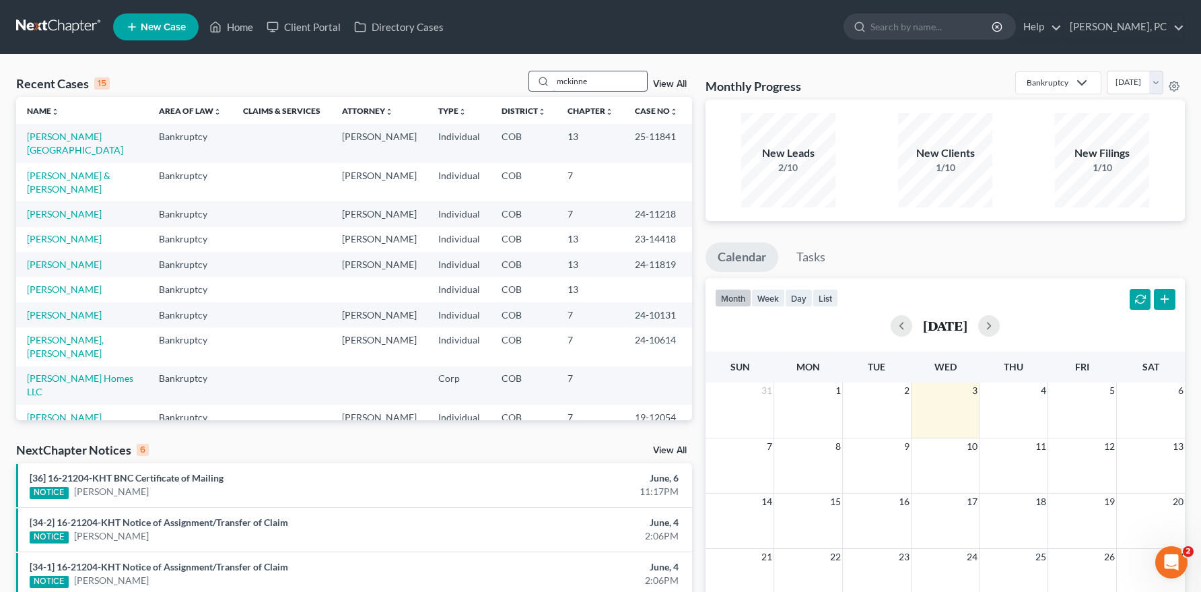  I want to click on td: Corp, so click(459, 385).